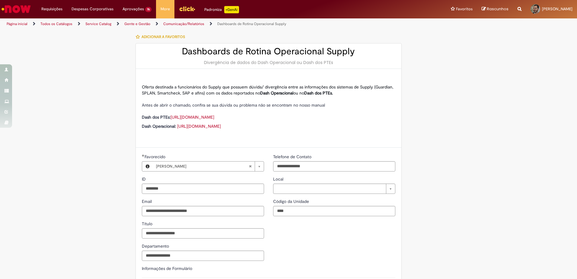  I want to click on a: Todos os Catálogos, so click(56, 24).